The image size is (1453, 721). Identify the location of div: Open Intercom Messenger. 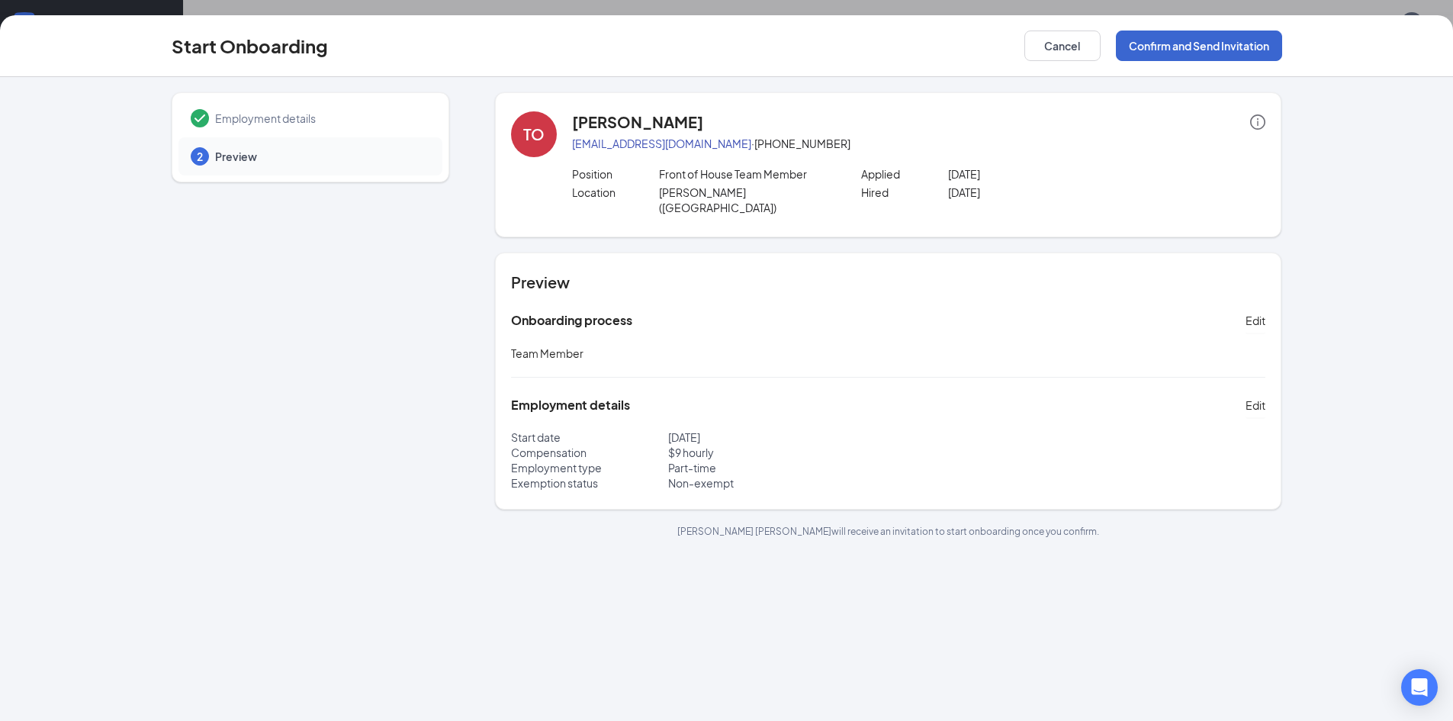
(1420, 687).